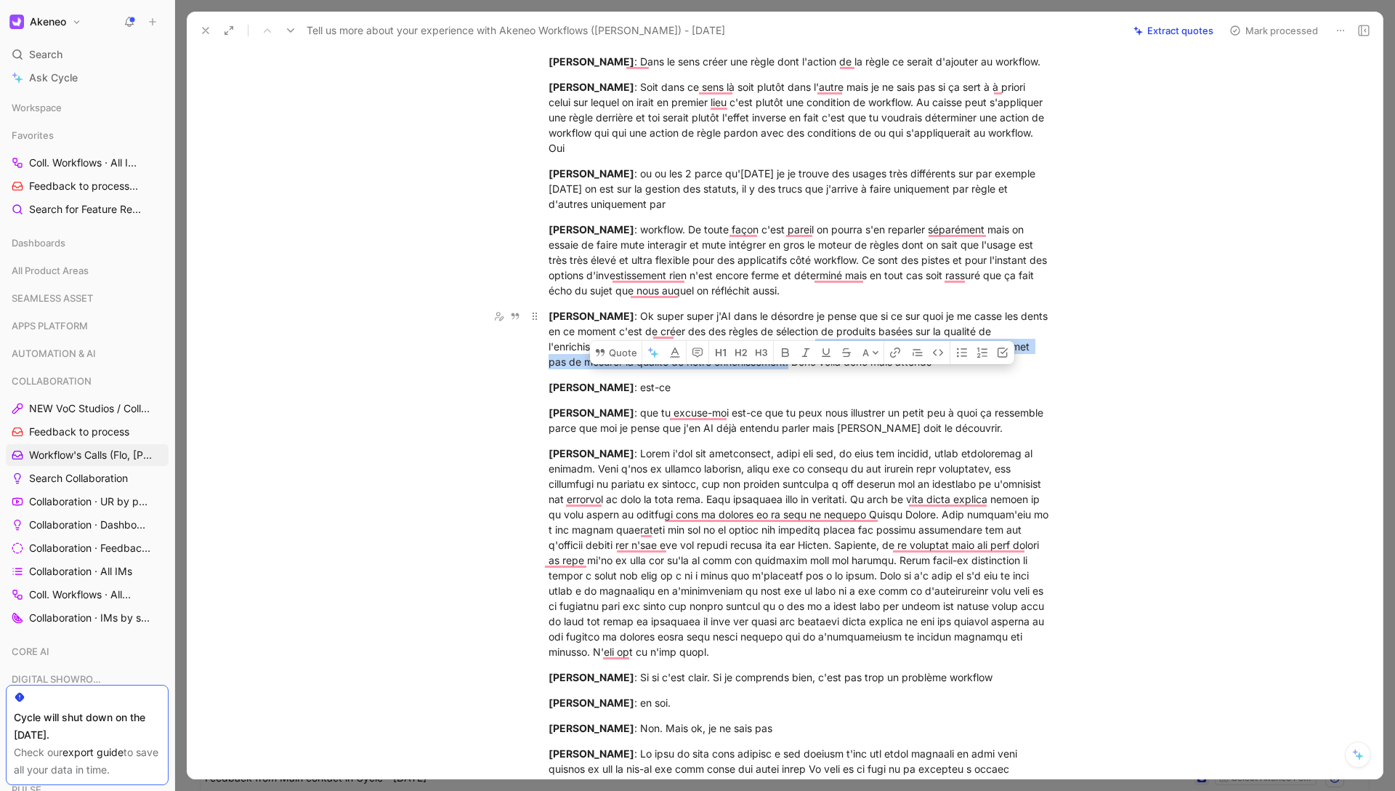 This screenshot has height=791, width=1395. I want to click on a: Feedback to process, so click(87, 432).